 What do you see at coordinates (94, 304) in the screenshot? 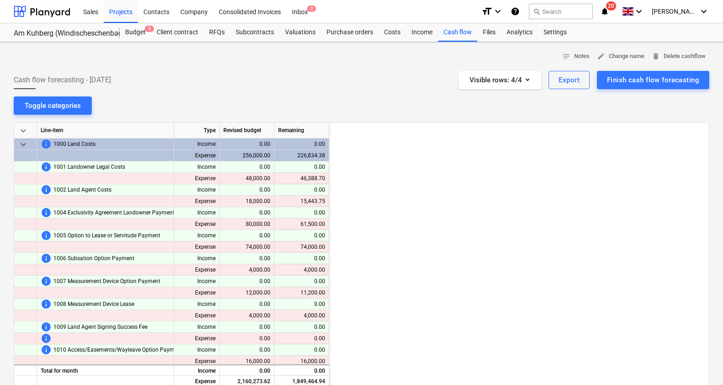
I see `span: 1008 Measurement Device Lease` at bounding box center [94, 304].